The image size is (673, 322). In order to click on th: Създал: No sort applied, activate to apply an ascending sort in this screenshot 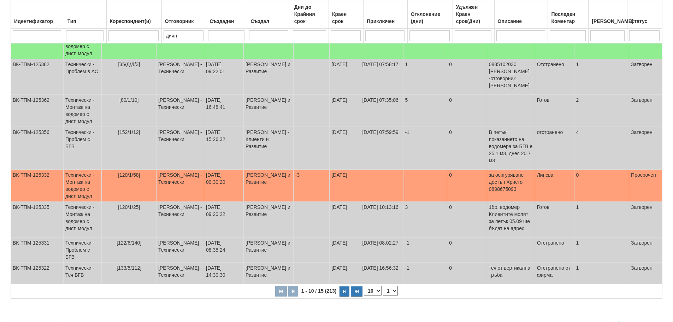, I will do `click(269, 14)`.